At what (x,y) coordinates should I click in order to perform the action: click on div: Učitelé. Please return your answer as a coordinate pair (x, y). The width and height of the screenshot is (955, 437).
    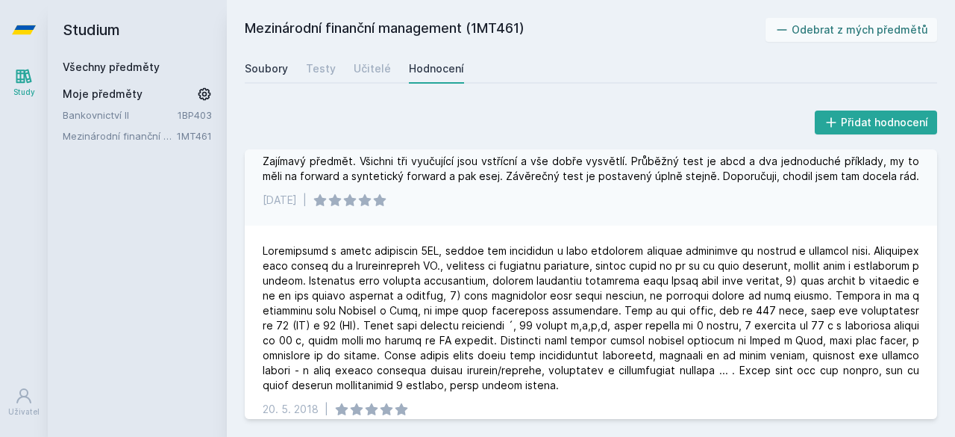
    Looking at the image, I should click on (372, 69).